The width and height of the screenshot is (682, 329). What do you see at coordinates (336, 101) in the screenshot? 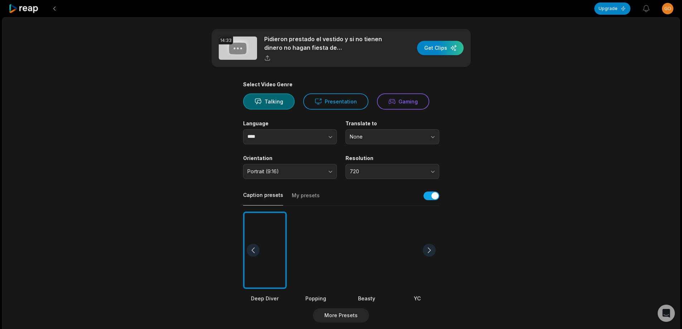
I see `button: Presentation` at bounding box center [336, 101].